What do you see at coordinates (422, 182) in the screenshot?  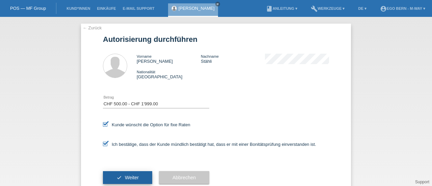 I see `a: Support` at bounding box center [422, 182].